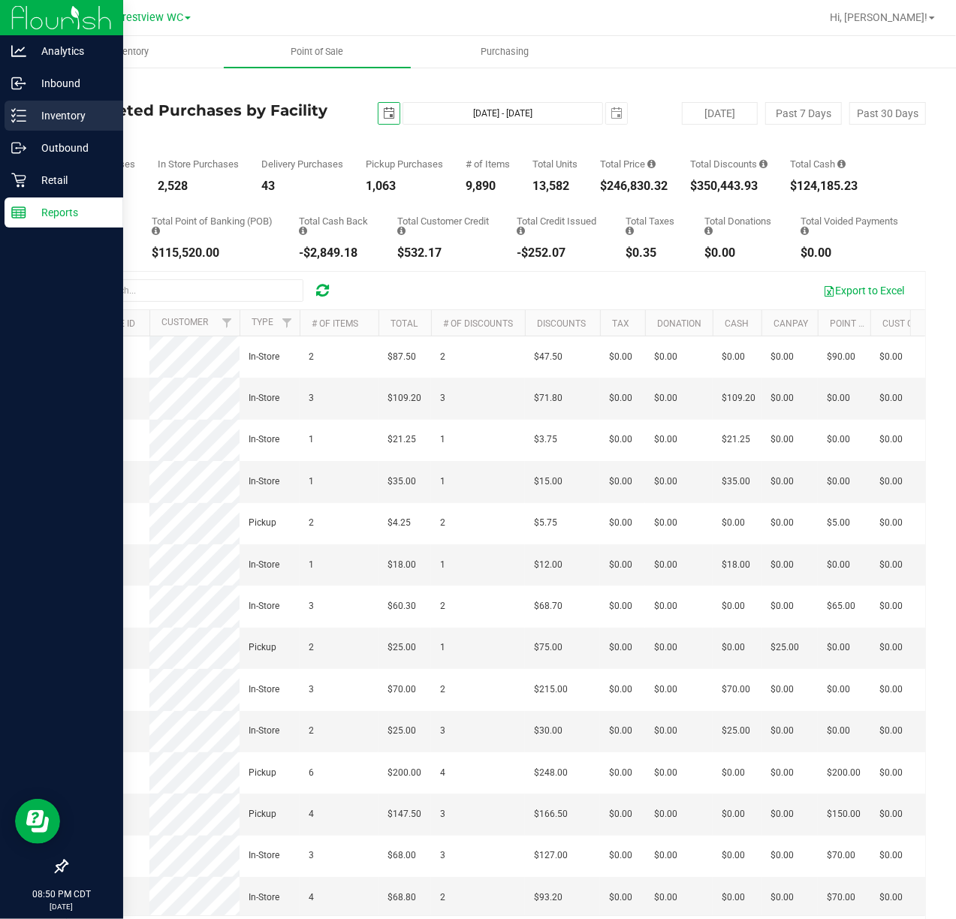  What do you see at coordinates (841, 606) in the screenshot?
I see `span: $65.00` at bounding box center [841, 606].